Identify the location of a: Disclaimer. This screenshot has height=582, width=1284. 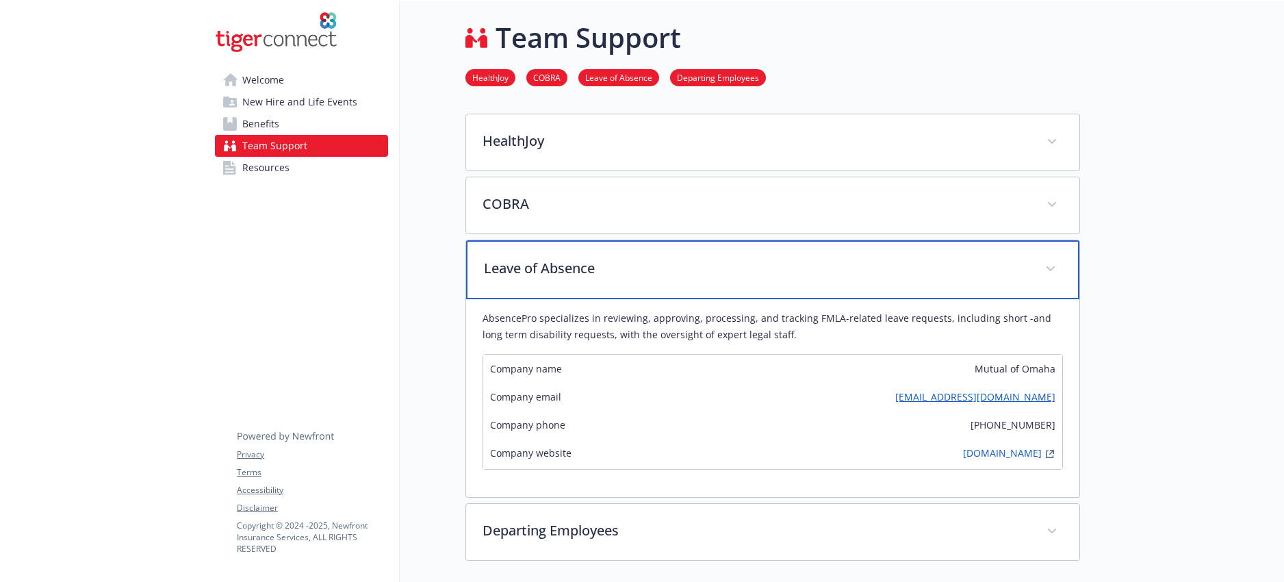
(312, 508).